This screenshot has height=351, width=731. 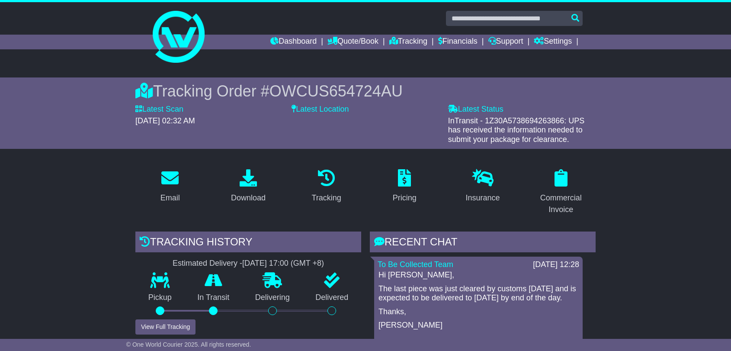 I want to click on div: Download, so click(x=248, y=198).